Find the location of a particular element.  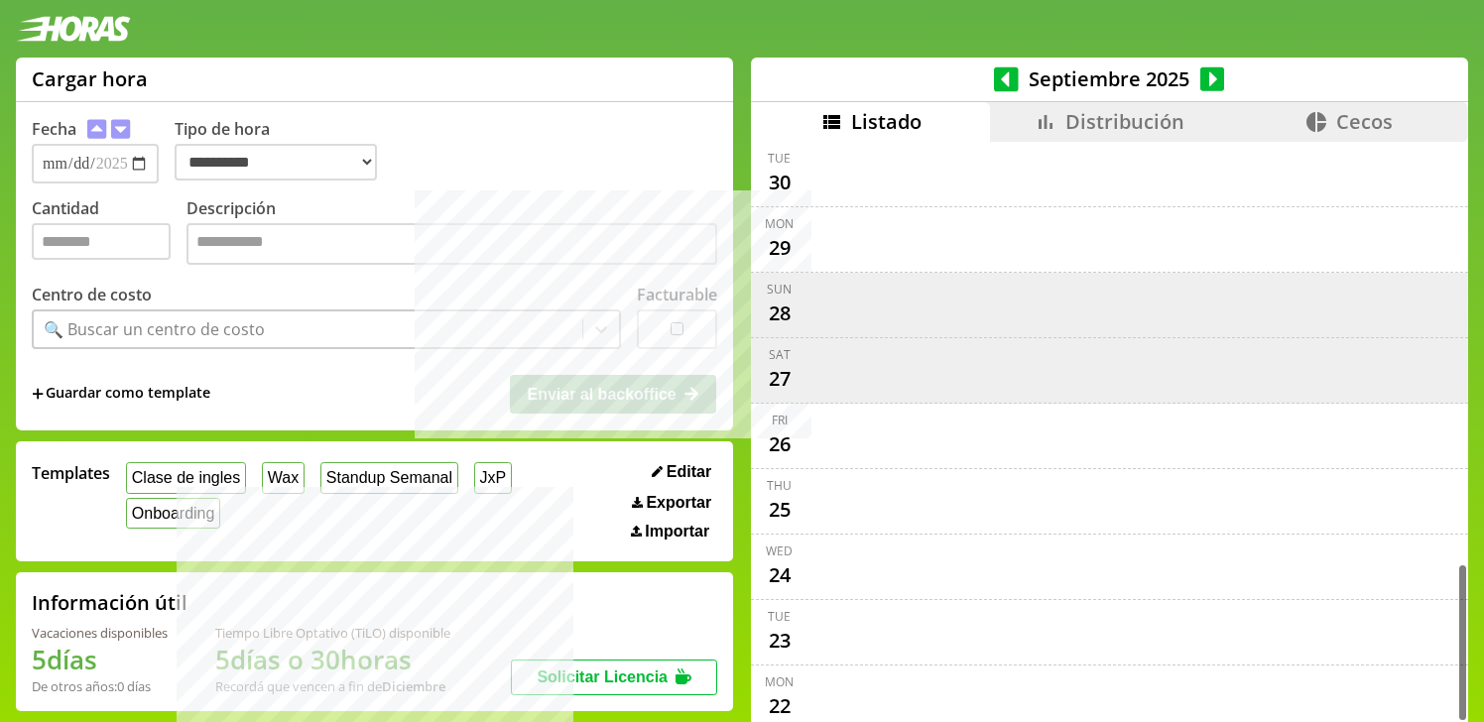

button: Solicitar Licencia is located at coordinates (614, 677).